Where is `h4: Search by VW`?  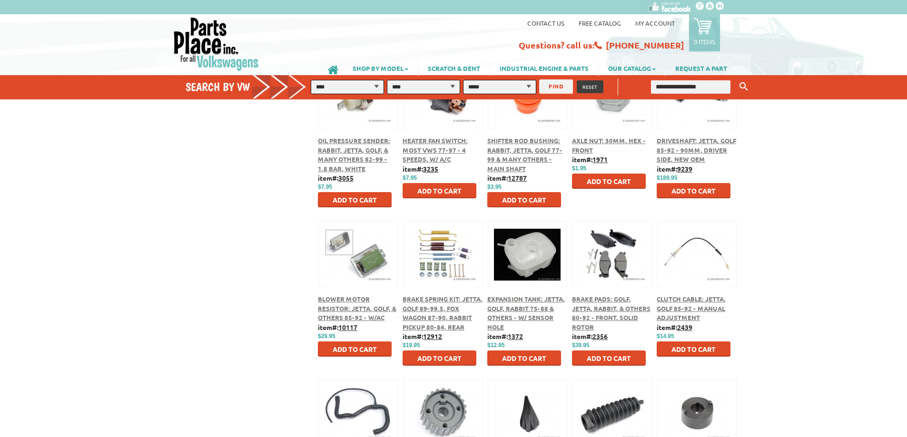
h4: Search by VW is located at coordinates (251, 87).